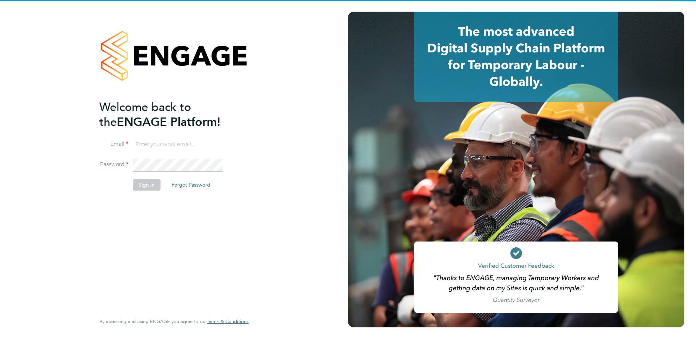  Describe the element at coordinates (145, 115) in the screenshot. I see `span: Welcome back to the` at that location.